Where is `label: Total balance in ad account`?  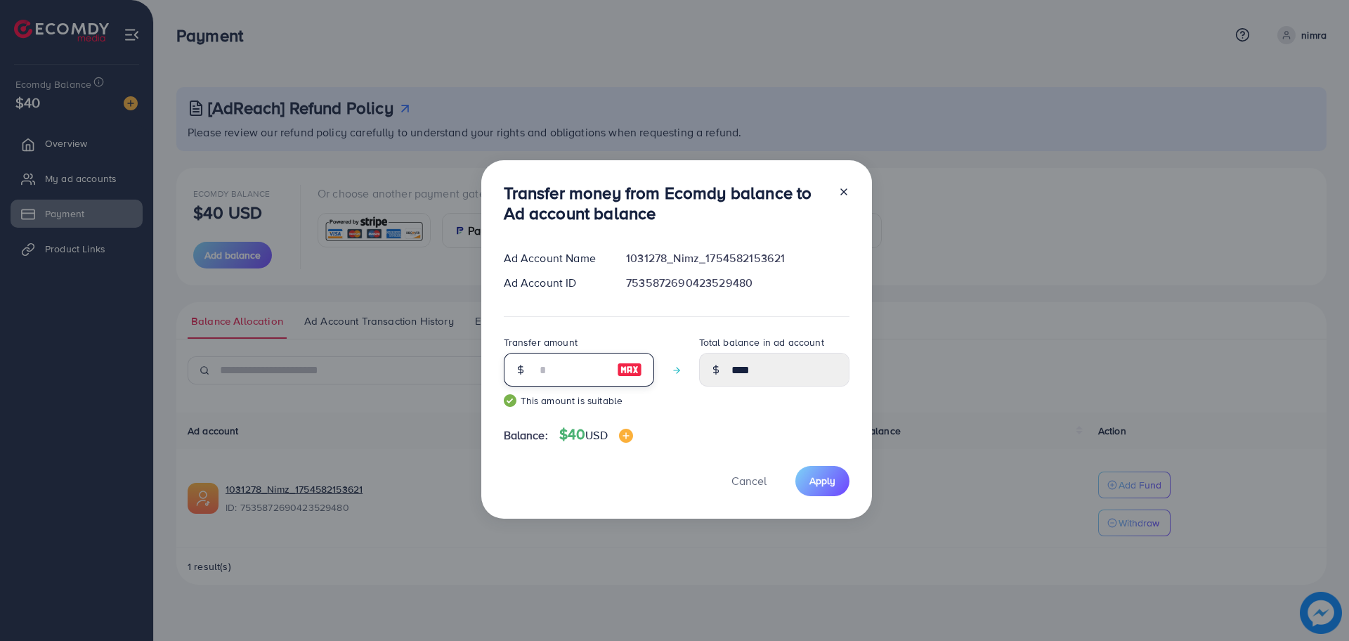
label: Total balance in ad account is located at coordinates (762, 342).